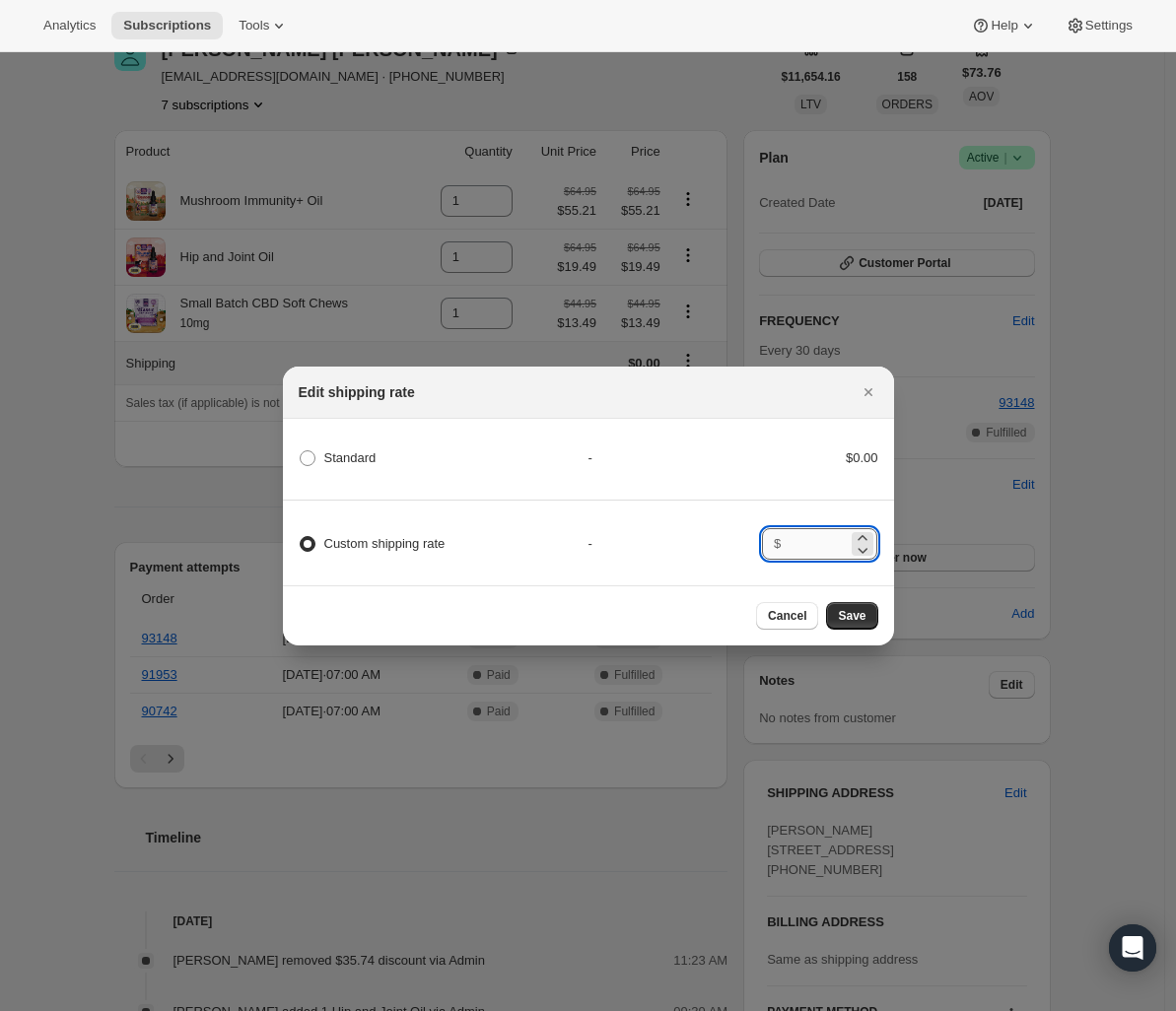 The image size is (1176, 1011). I want to click on span: Custom shipping rate, so click(384, 544).